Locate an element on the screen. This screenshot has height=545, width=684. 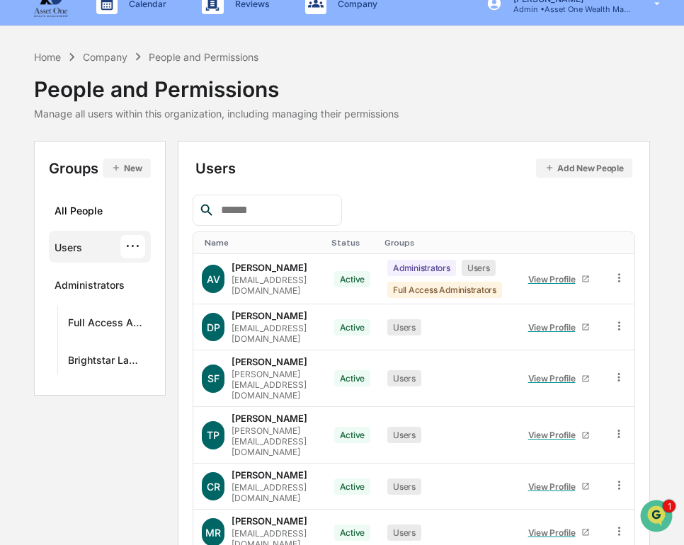
button: Open customer support is located at coordinates (18, 18).